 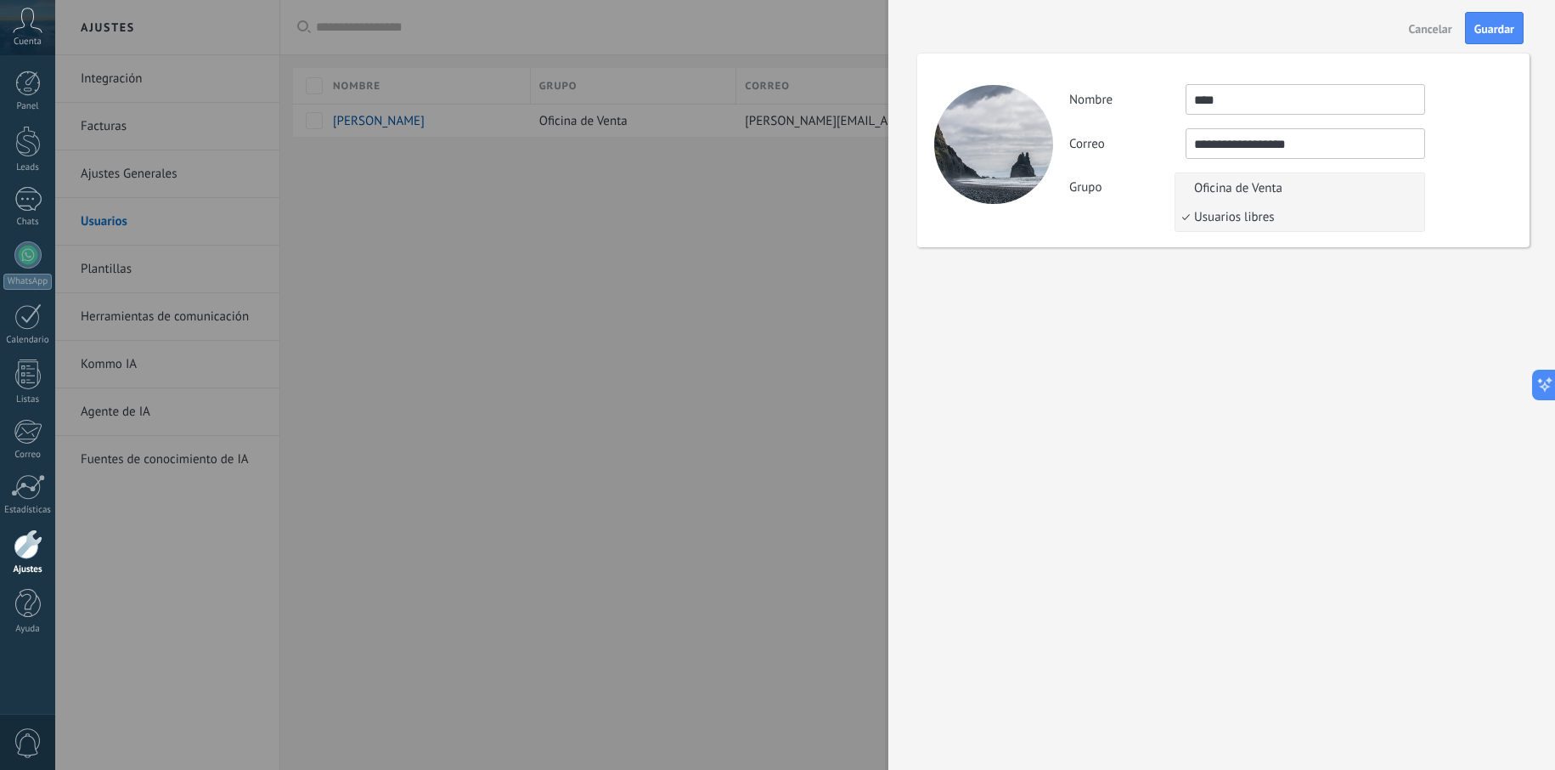 I want to click on div: Correo, so click(x=28, y=454).